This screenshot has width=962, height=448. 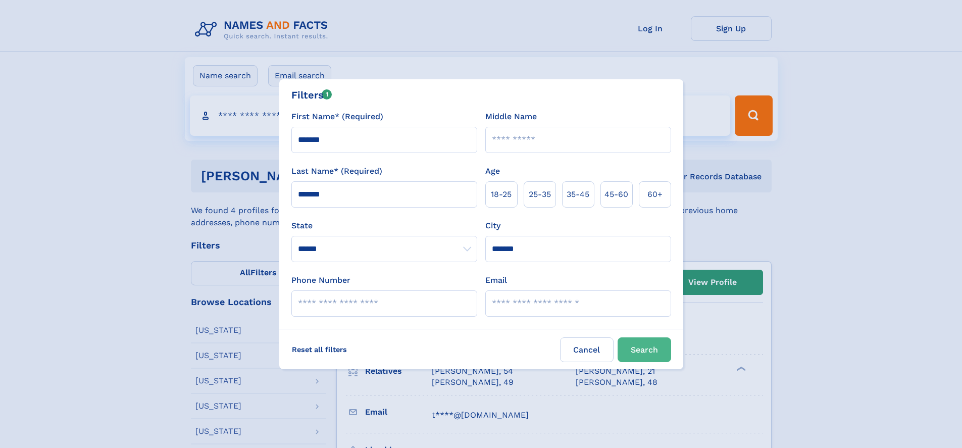 I want to click on div: Filters, so click(x=311, y=95).